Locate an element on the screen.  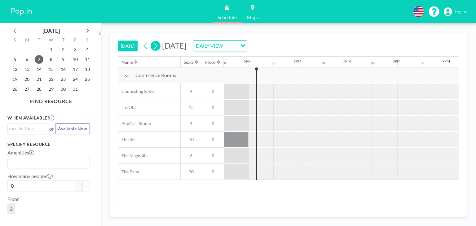
span: Tuesday, October 14, 2025 is located at coordinates (39, 69).